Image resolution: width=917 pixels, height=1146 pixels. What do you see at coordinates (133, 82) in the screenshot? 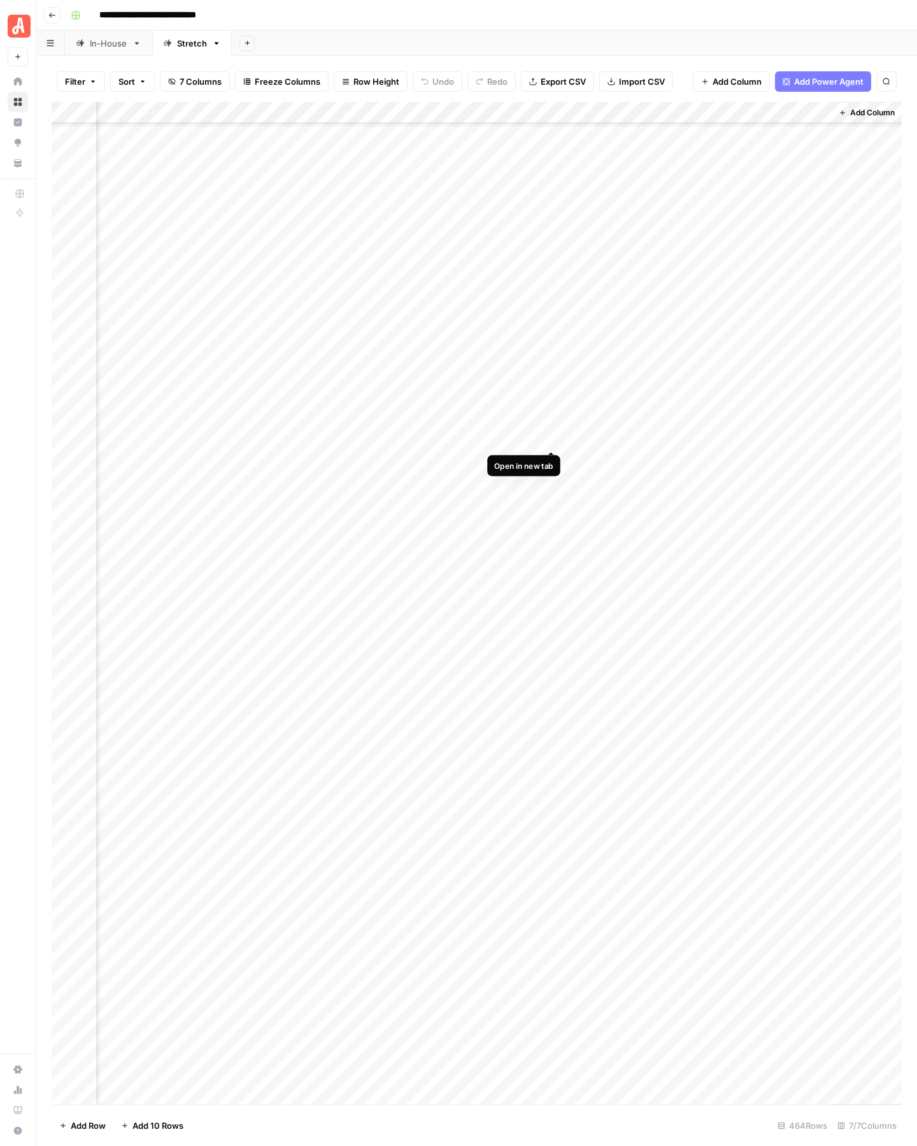
I see `button: Sort` at bounding box center [133, 82].